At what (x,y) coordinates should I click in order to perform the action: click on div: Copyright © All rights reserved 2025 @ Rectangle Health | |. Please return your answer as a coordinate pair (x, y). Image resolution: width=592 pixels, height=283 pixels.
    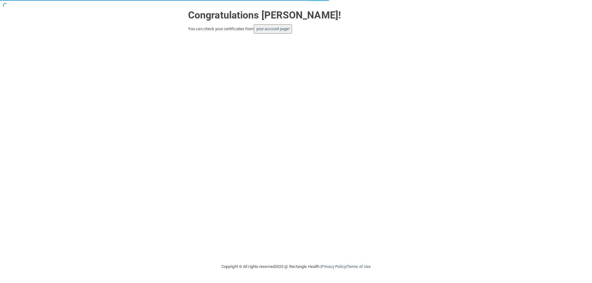
    Looking at the image, I should click on (296, 267).